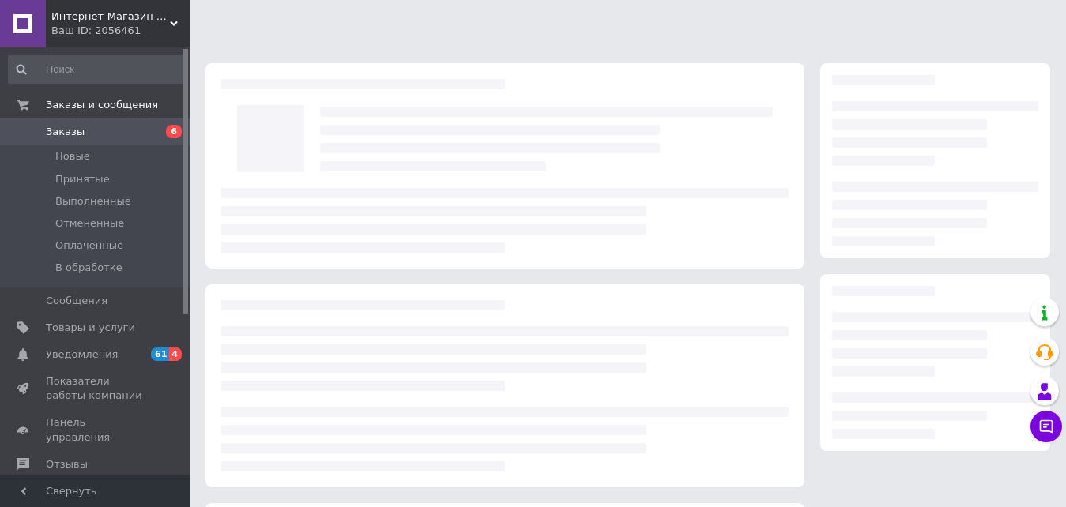 The image size is (1066, 507). What do you see at coordinates (73, 156) in the screenshot?
I see `span: Новые` at bounding box center [73, 156].